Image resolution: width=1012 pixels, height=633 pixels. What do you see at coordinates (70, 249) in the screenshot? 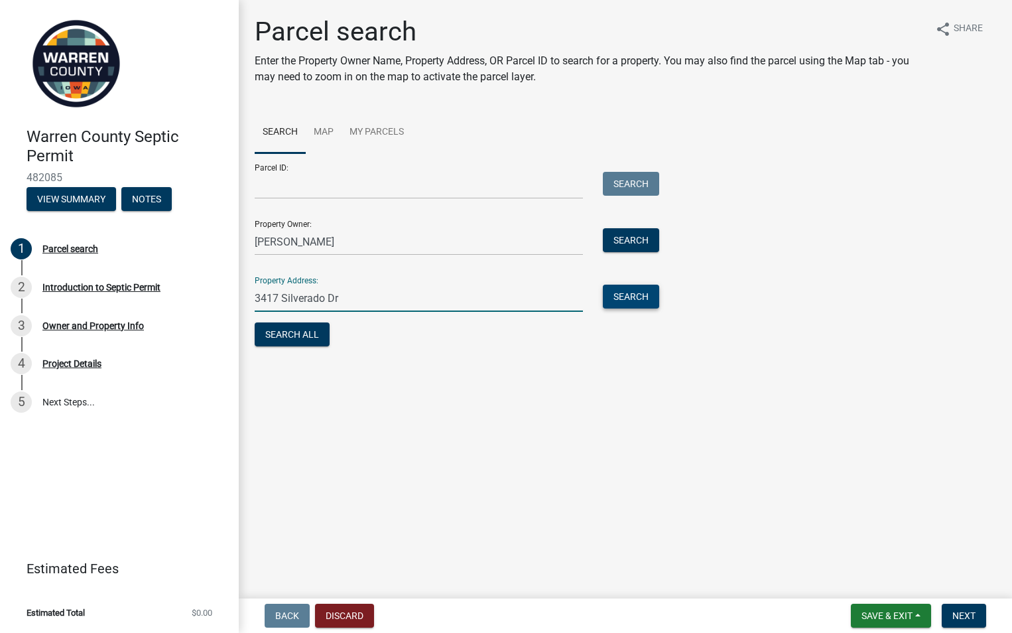
I see `div: Parcel search` at bounding box center [70, 249].